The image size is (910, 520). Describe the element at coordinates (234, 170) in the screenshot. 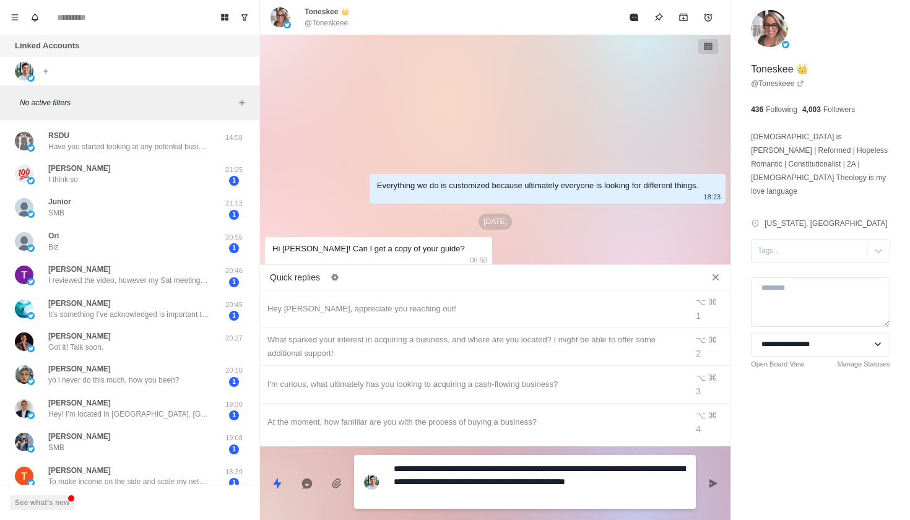

I see `p: 21:25` at that location.